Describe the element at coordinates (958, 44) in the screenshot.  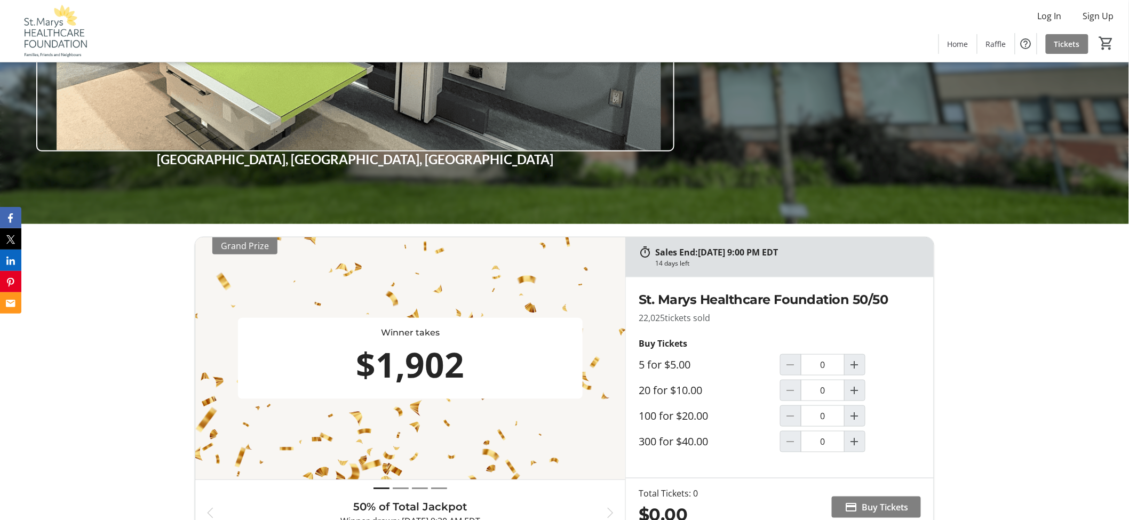
I see `a: Home` at that location.